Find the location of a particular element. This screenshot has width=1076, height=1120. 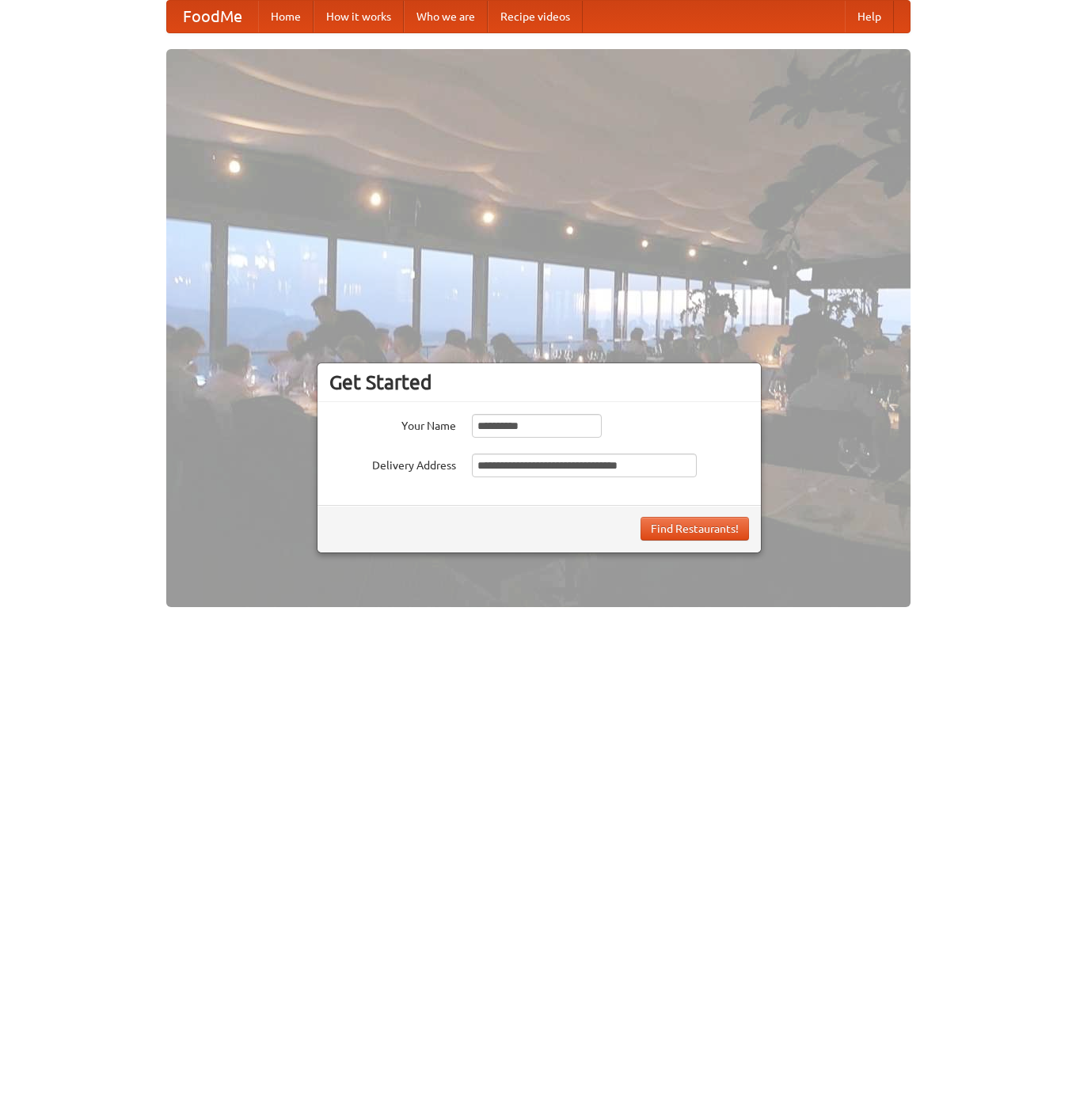

label: Delivery Address is located at coordinates (393, 463).